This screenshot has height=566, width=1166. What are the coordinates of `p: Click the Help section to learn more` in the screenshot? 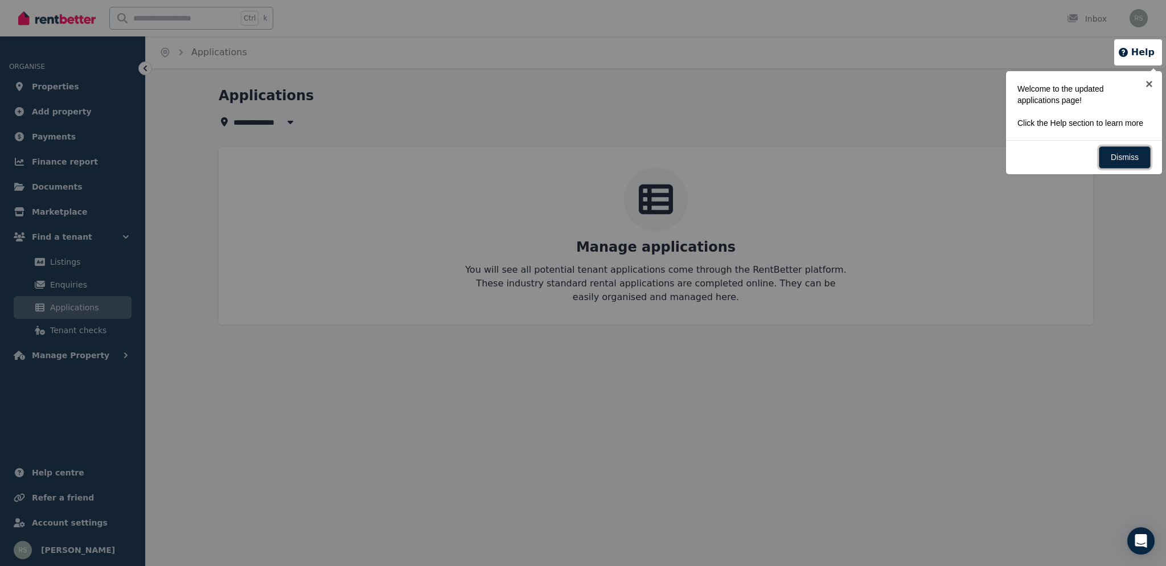 It's located at (1080, 123).